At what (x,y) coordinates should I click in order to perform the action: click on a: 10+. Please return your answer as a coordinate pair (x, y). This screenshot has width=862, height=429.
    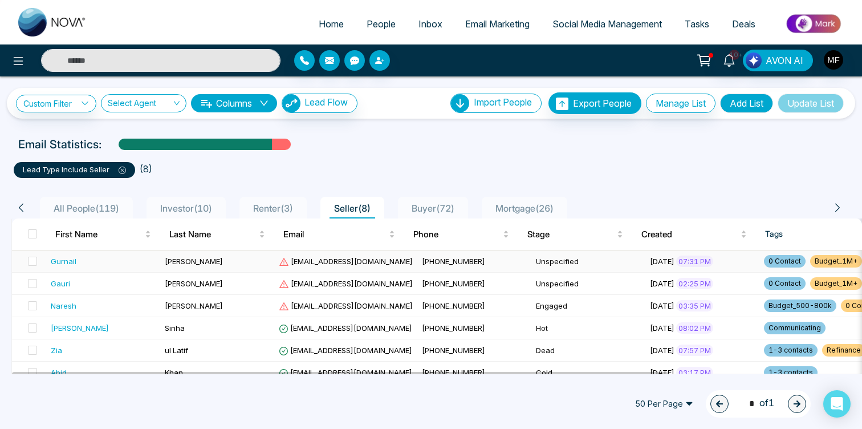
    Looking at the image, I should click on (729, 59).